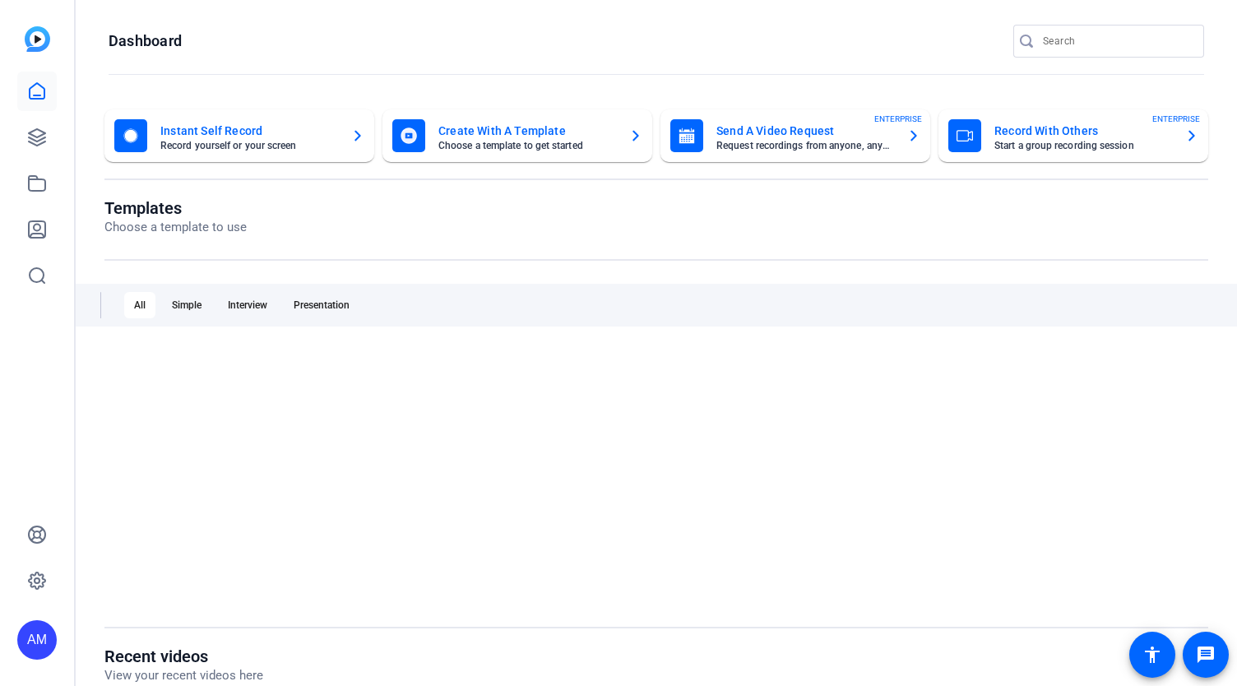 This screenshot has width=1237, height=686. What do you see at coordinates (140, 305) in the screenshot?
I see `div: All` at bounding box center [140, 305].